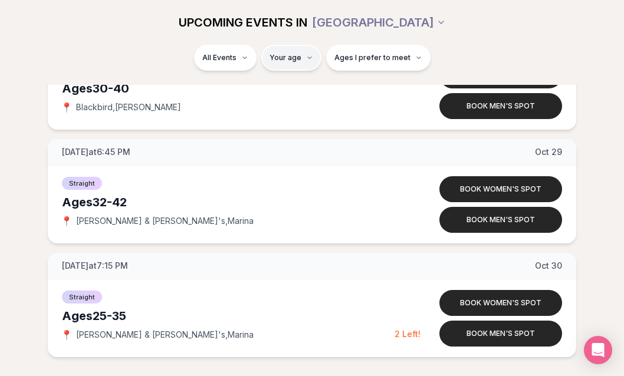 This screenshot has width=624, height=376. I want to click on span: Oct 29, so click(549, 152).